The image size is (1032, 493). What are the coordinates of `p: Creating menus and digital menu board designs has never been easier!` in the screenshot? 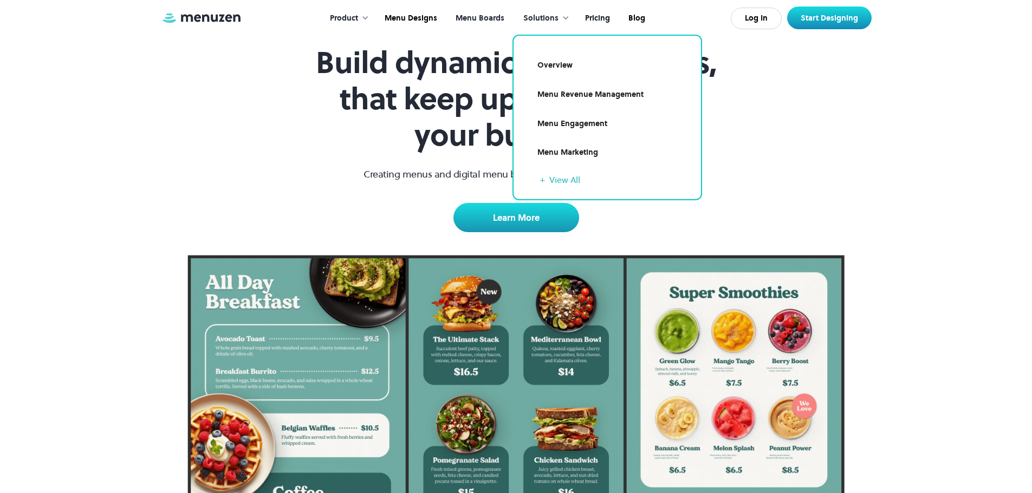 It's located at (516, 174).